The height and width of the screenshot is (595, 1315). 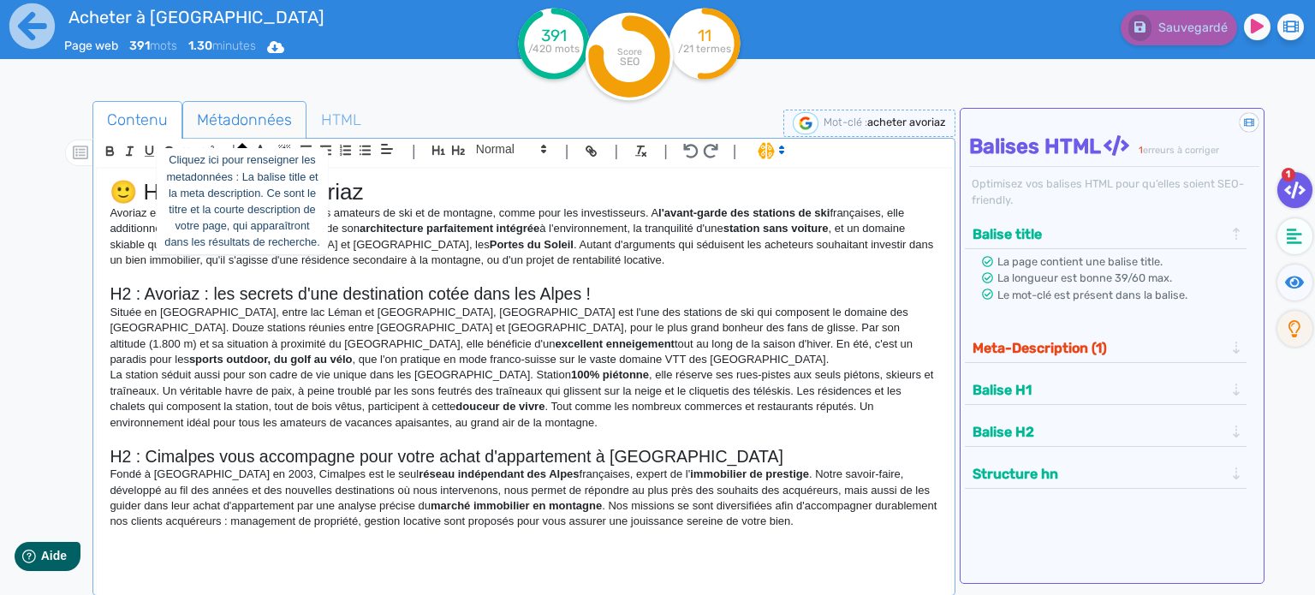 What do you see at coordinates (341, 120) in the screenshot?
I see `span: HTML` at bounding box center [341, 120].